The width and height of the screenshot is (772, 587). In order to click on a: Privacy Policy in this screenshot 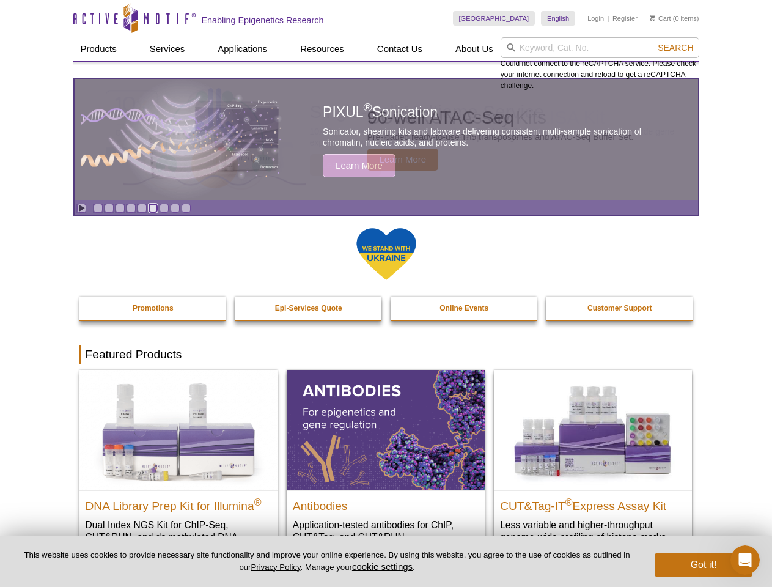, I will do `click(275, 566)`.